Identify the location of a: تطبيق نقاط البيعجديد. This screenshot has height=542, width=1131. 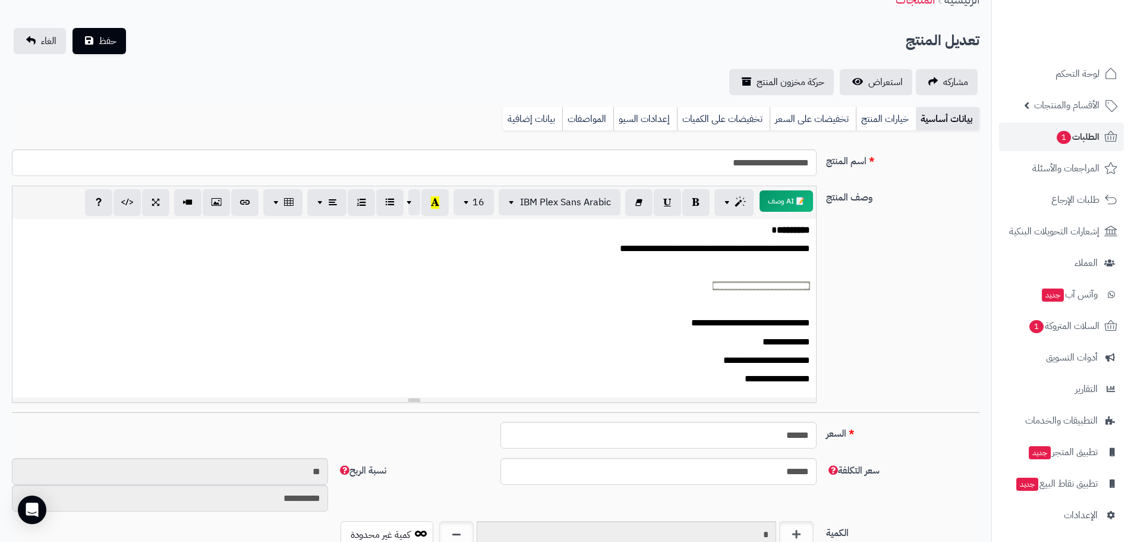
(1062, 483).